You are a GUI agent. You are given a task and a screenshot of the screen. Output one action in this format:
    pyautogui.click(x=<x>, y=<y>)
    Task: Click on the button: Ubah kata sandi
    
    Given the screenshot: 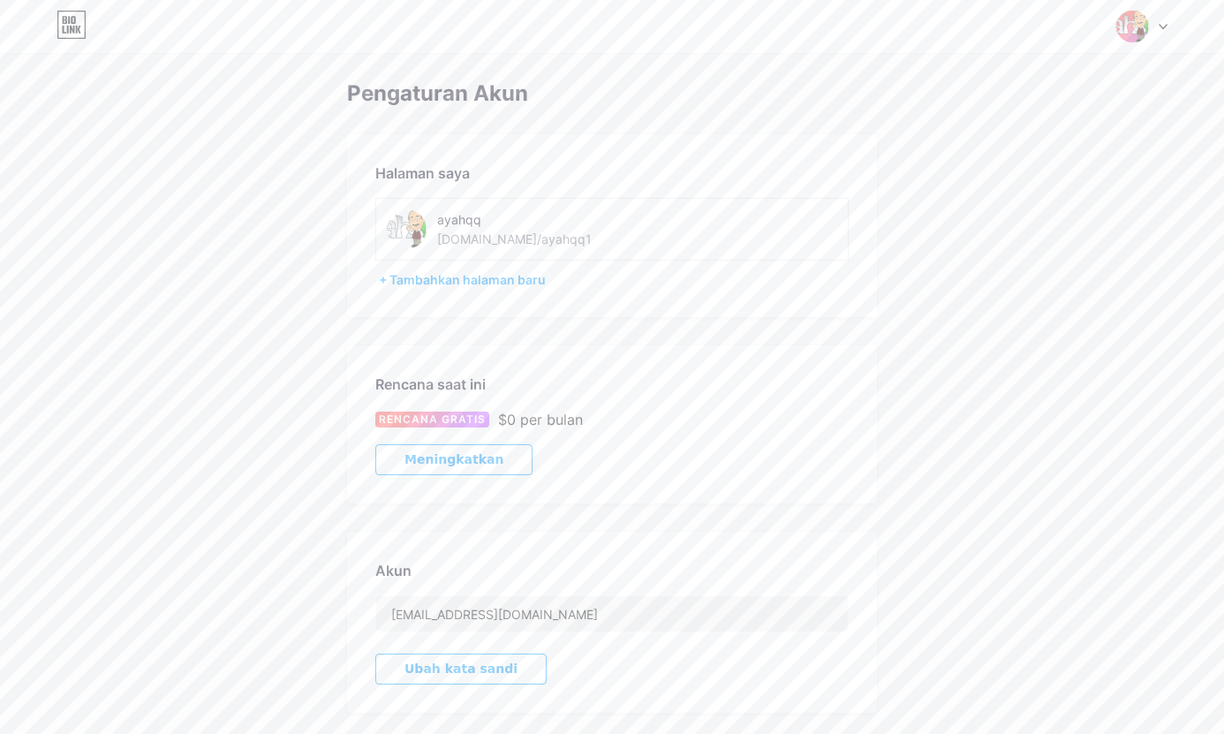 What is the action you would take?
    pyautogui.click(x=461, y=669)
    